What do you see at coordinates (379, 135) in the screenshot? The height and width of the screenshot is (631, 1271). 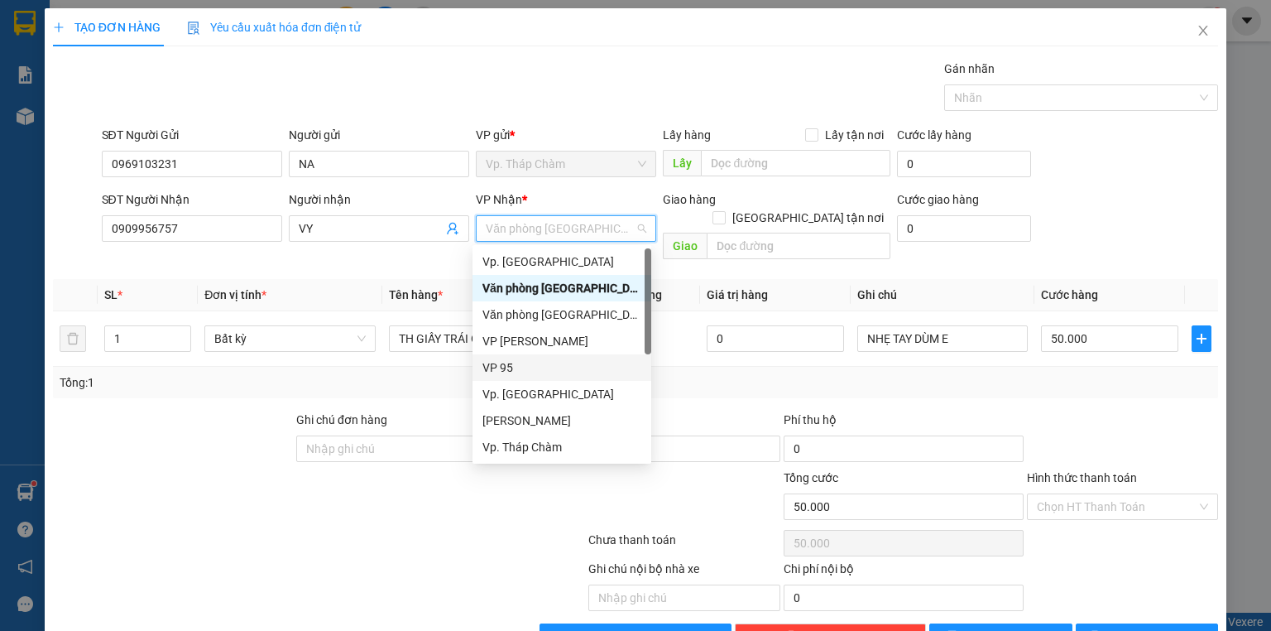 I see `div: Người gửi` at bounding box center [379, 135].